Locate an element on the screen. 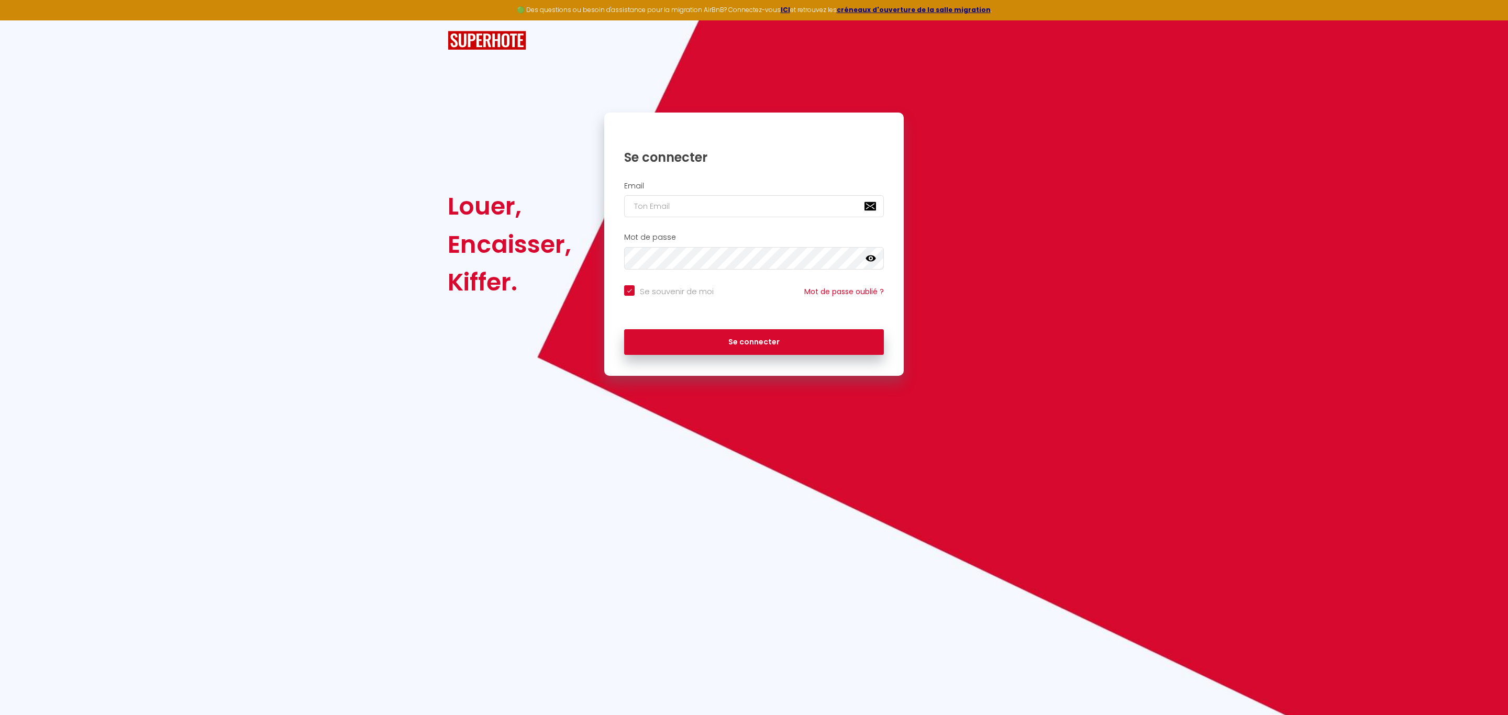 Image resolution: width=1508 pixels, height=715 pixels. strong: créneaux d'ouverture de la salle migration is located at coordinates (914, 9).